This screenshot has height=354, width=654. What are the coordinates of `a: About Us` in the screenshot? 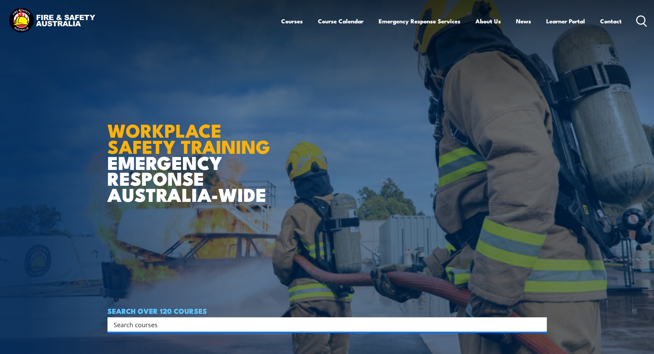 It's located at (488, 21).